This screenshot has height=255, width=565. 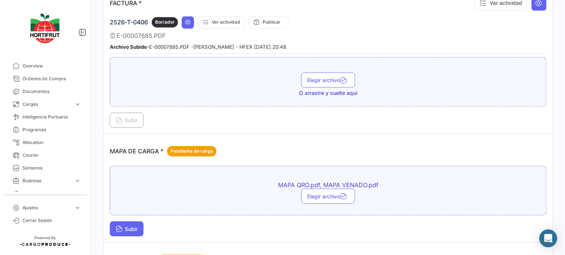 What do you see at coordinates (45, 130) in the screenshot?
I see `a: Programas` at bounding box center [45, 130].